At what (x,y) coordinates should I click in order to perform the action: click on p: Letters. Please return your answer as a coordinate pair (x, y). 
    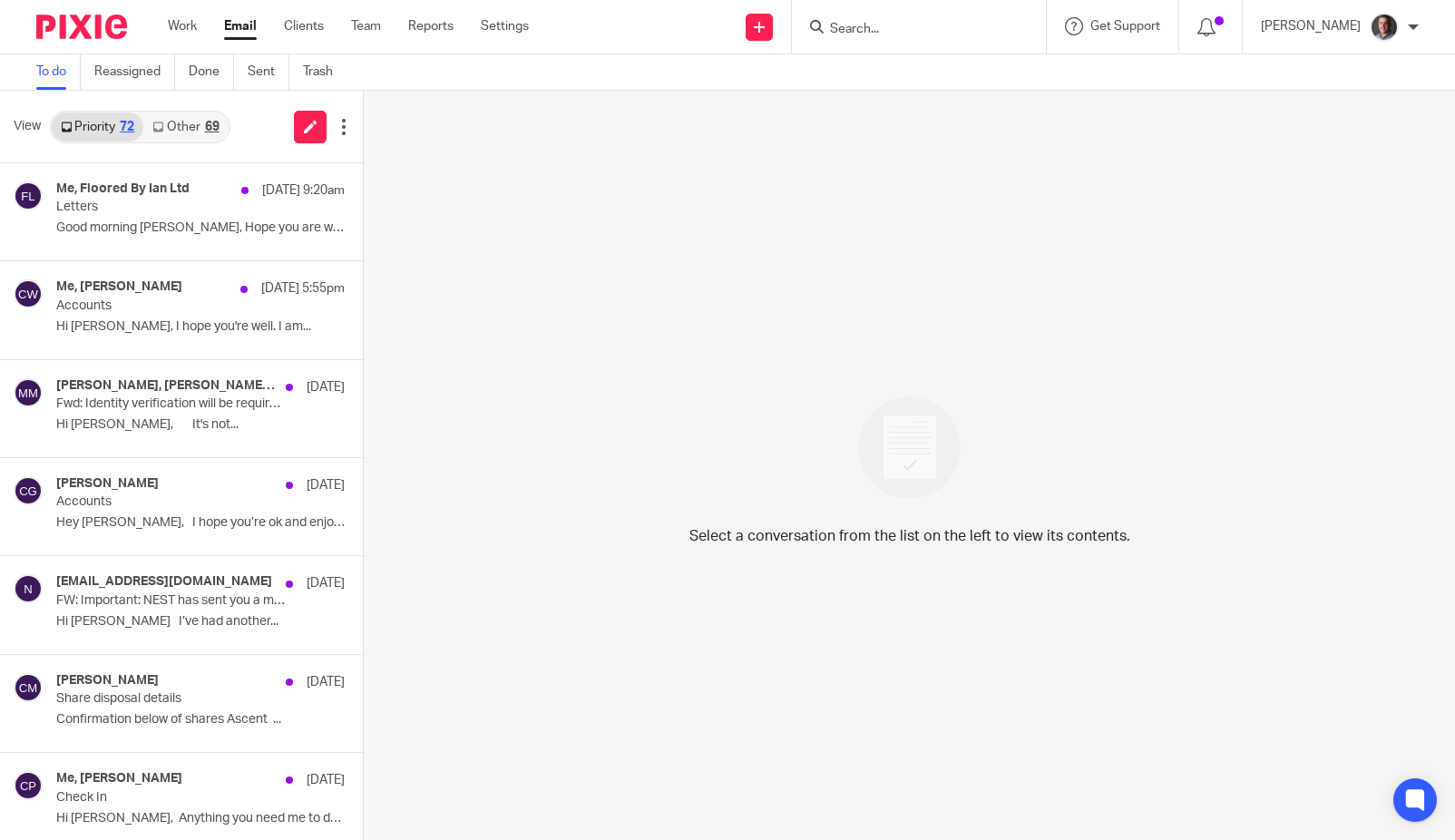
    Looking at the image, I should click on (171, 206).